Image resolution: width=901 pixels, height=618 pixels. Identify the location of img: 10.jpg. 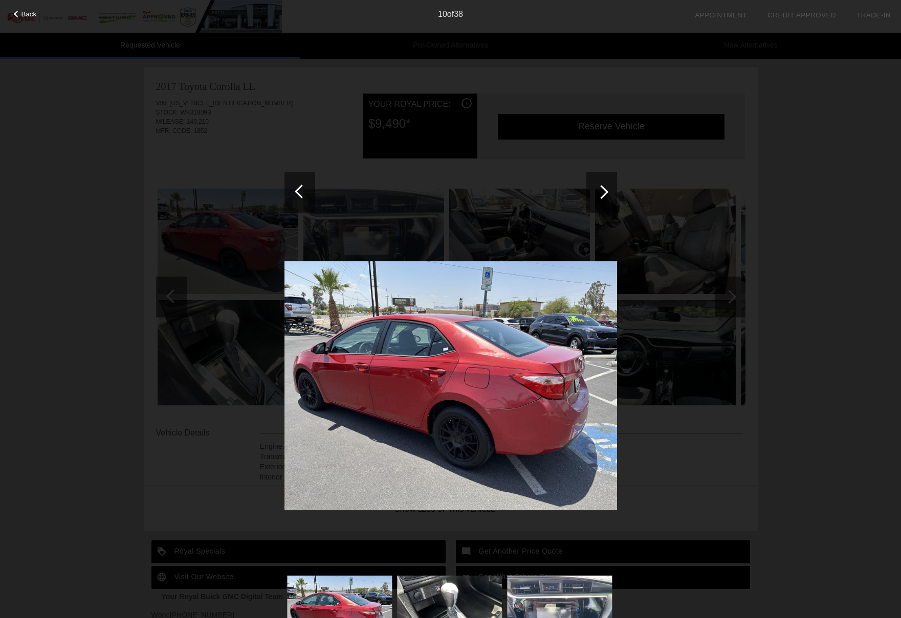
(451, 386).